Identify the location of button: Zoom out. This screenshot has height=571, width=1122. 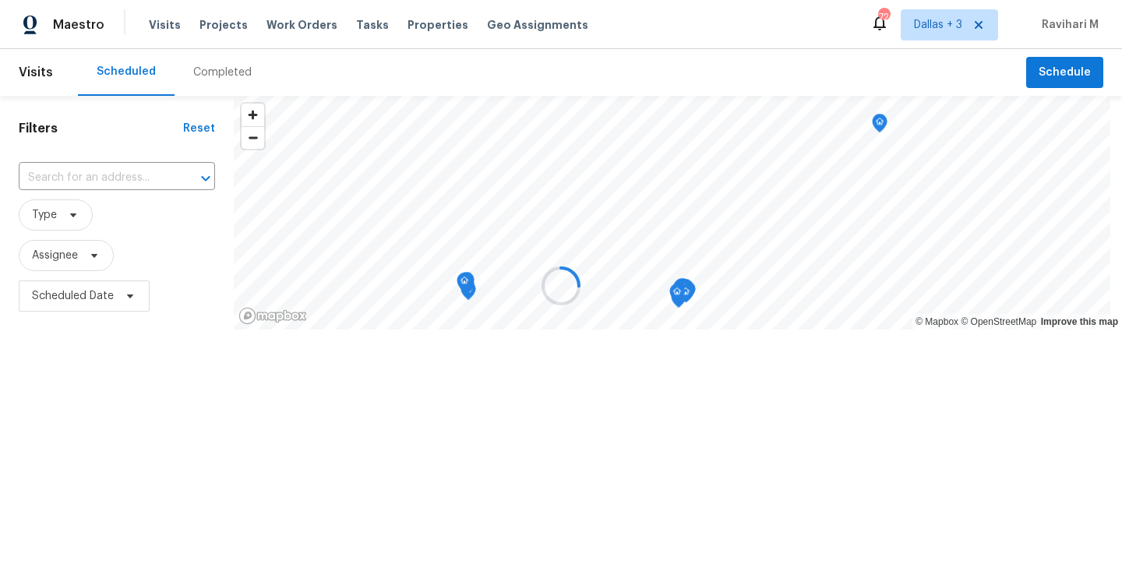
(252, 137).